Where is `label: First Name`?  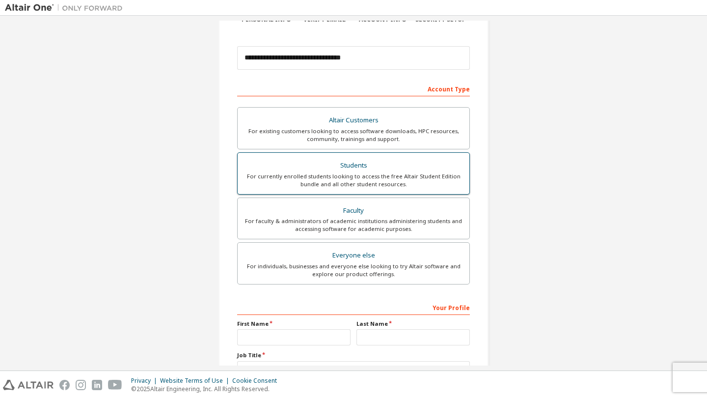
label: First Name is located at coordinates (294, 323).